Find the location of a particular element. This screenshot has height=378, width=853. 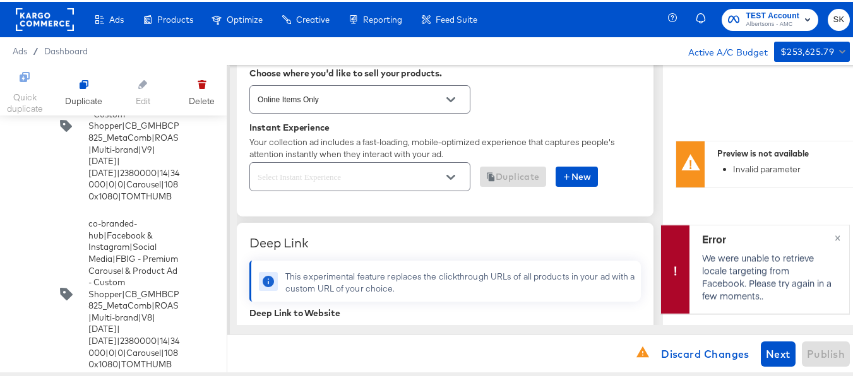

button: New is located at coordinates (576, 175).